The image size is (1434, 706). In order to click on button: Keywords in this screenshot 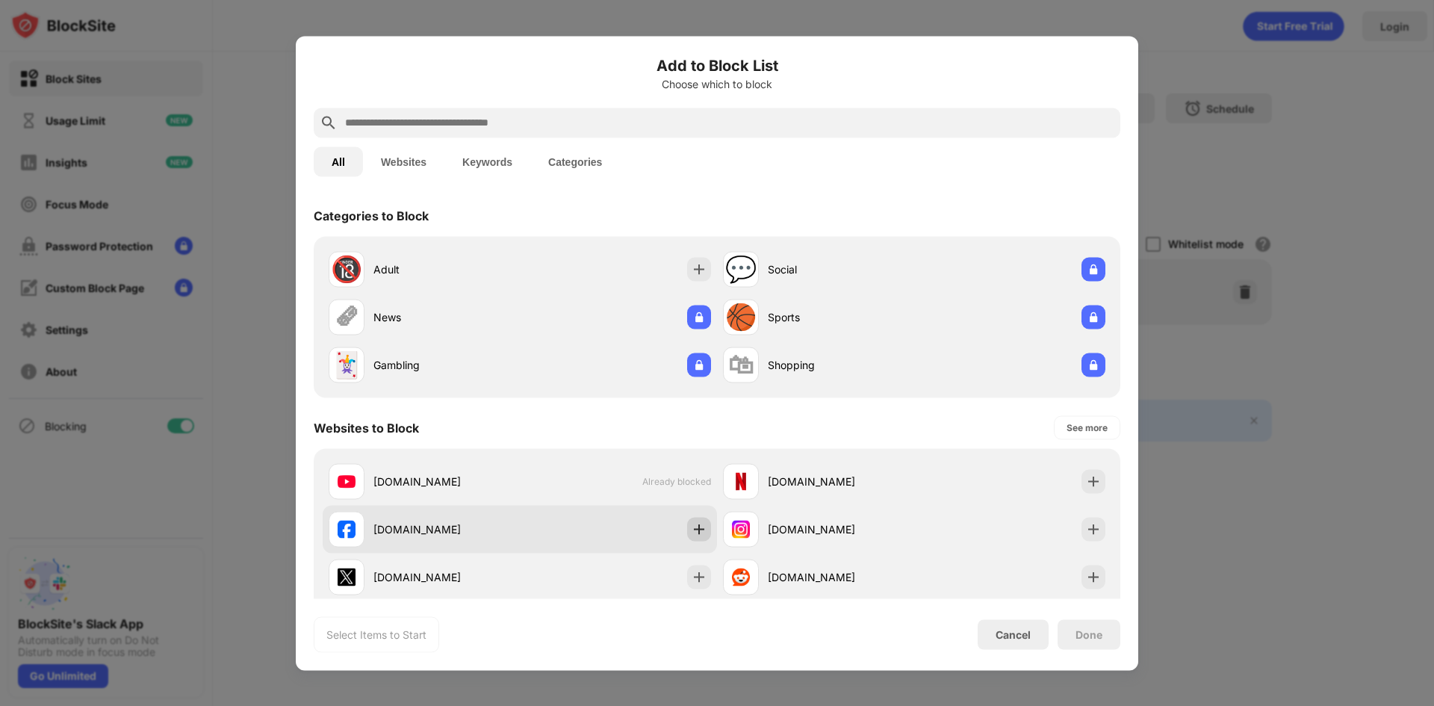, I will do `click(487, 161)`.